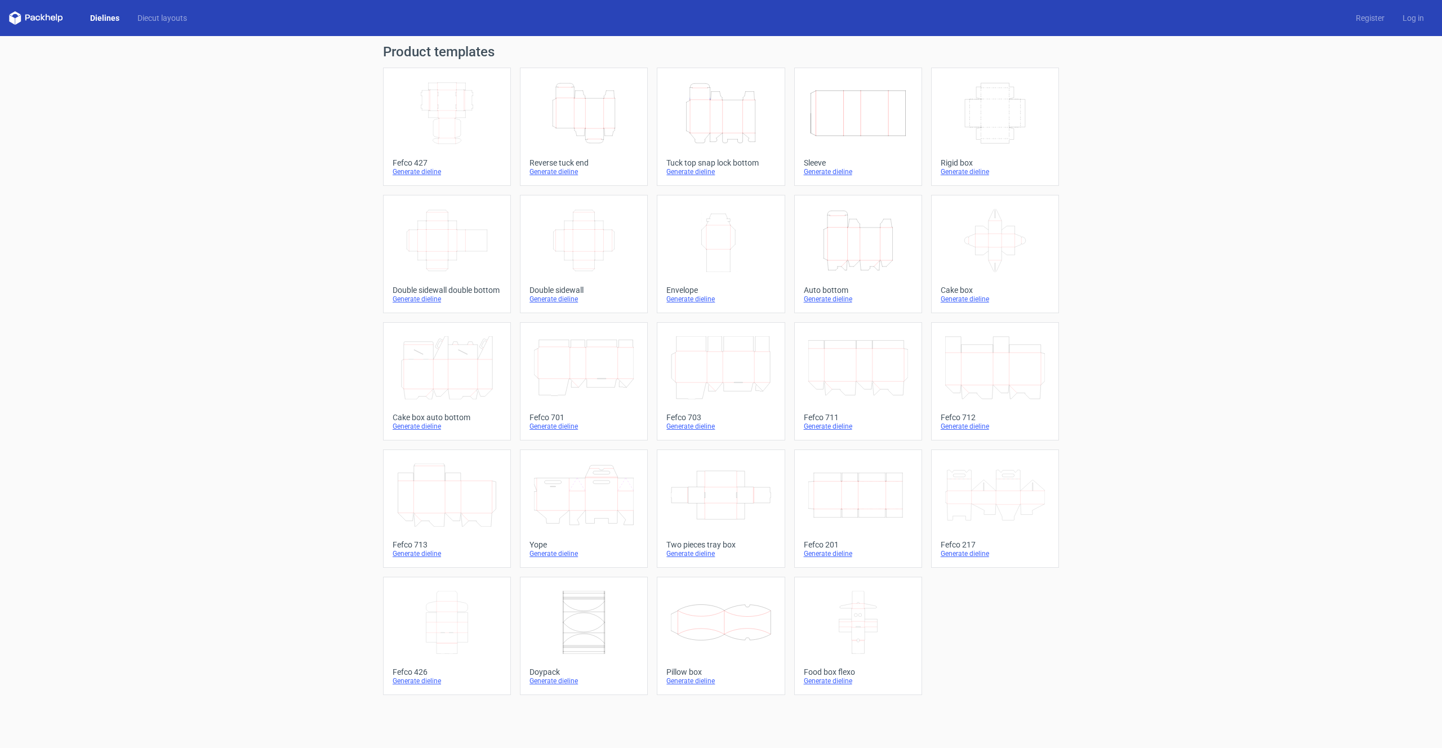  I want to click on a: Double sidewall double bottomGenerate dieline, so click(447, 254).